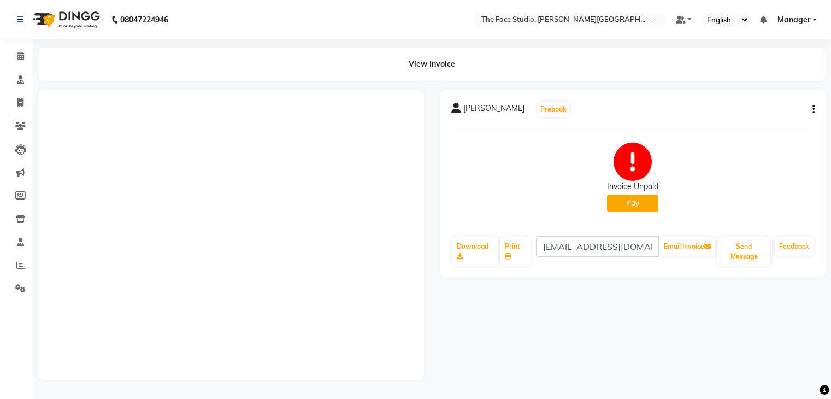 This screenshot has width=831, height=399. I want to click on button: Prebook, so click(554, 109).